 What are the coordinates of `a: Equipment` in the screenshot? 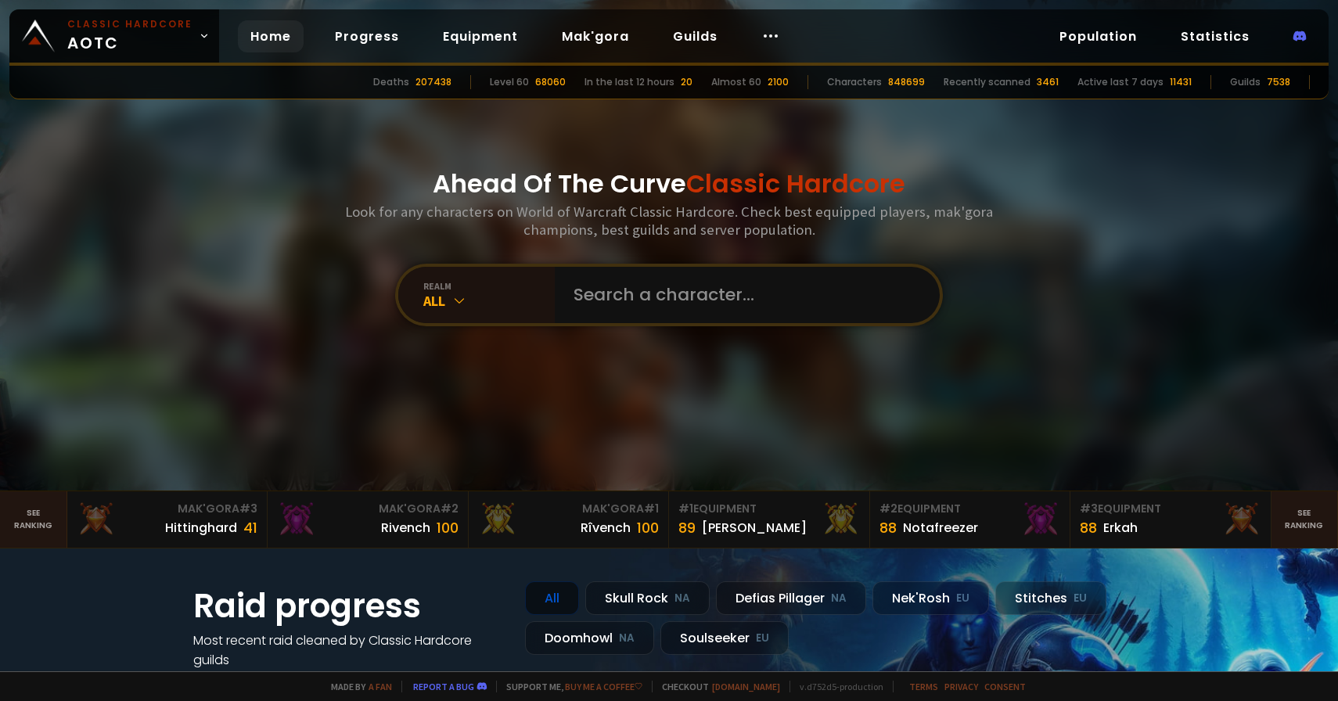 It's located at (480, 36).